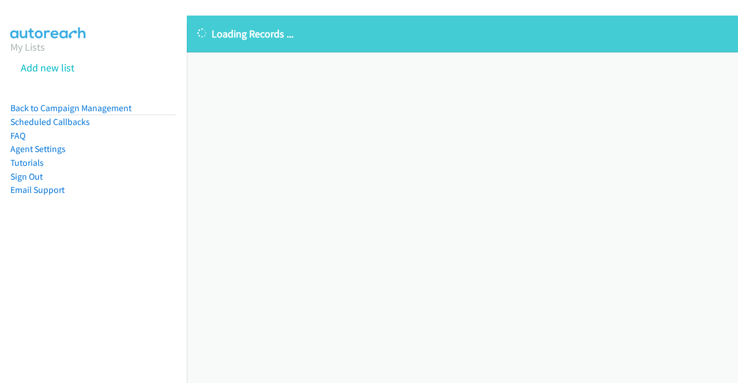 The height and width of the screenshot is (383, 738). What do you see at coordinates (71, 108) in the screenshot?
I see `a: Back to Campaign Management` at bounding box center [71, 108].